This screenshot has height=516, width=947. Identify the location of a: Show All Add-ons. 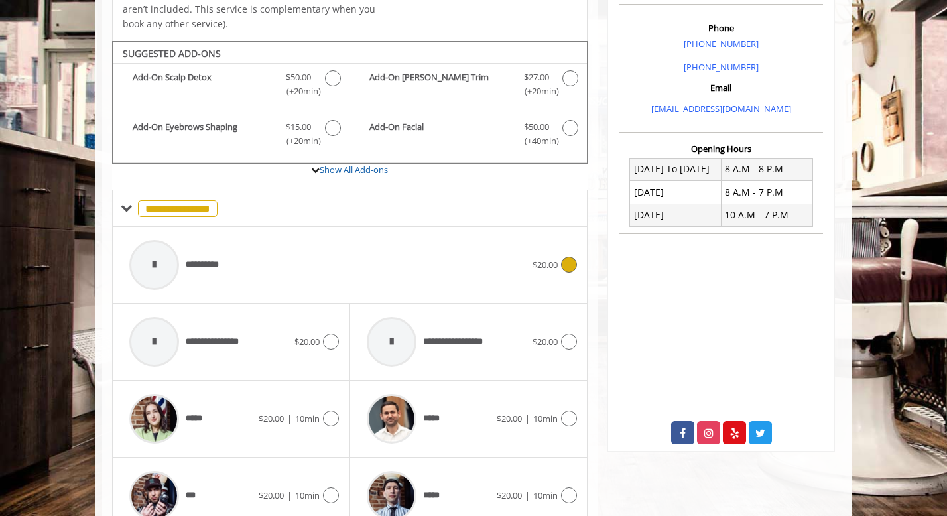
(354, 170).